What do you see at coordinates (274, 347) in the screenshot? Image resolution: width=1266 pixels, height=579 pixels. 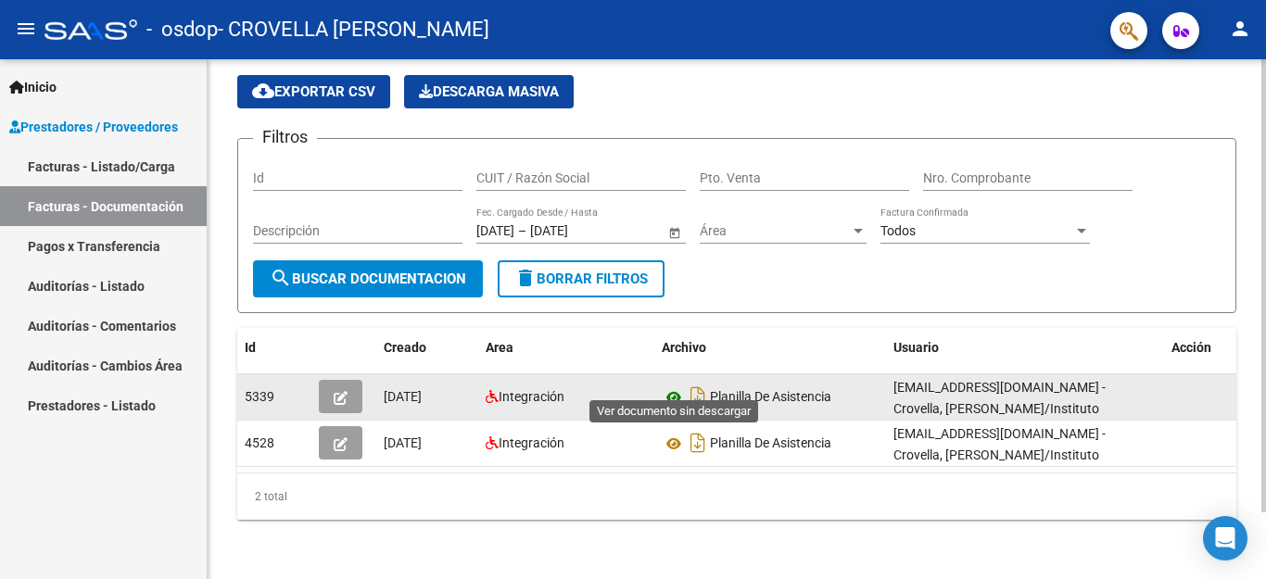 I see `datatable-header-cell: Id` at bounding box center [274, 347].